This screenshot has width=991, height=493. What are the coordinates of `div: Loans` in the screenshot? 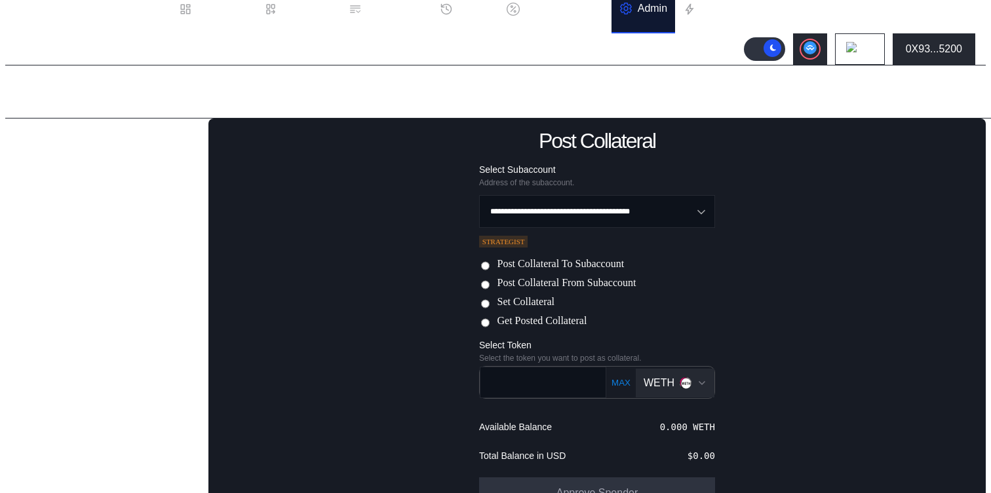 It's located at (37, 184).